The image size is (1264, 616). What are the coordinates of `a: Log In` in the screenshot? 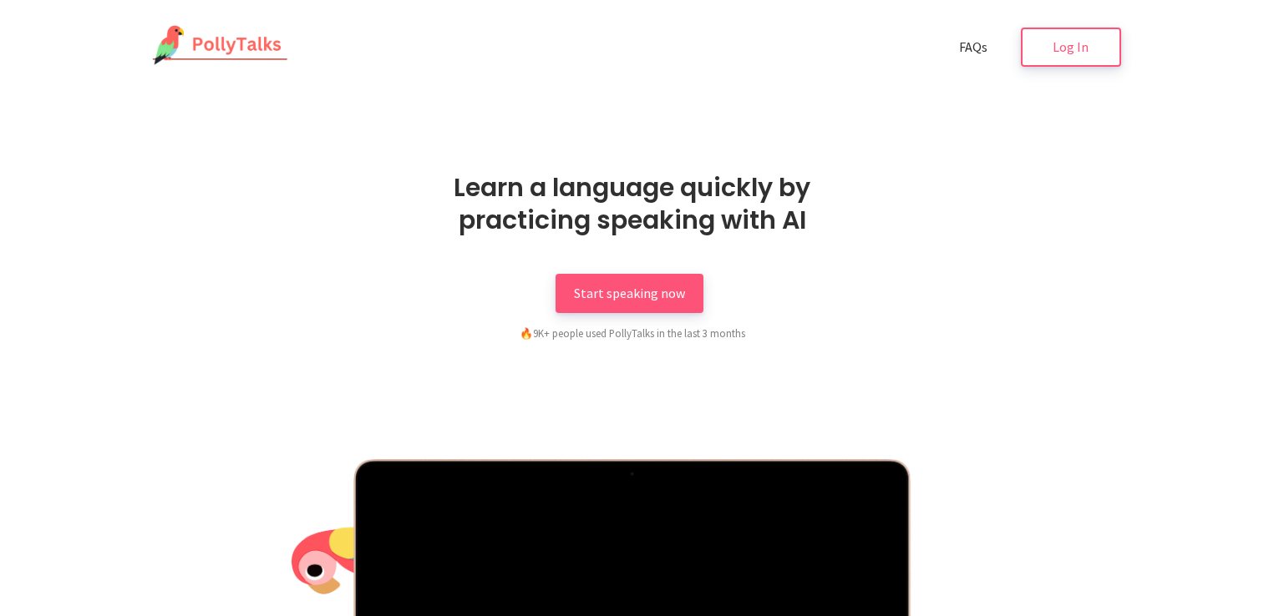 It's located at (1071, 47).